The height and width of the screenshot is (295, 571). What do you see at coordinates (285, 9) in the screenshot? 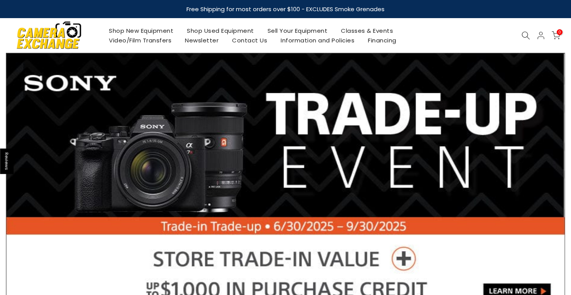
I see `strong: Free Shipping for most orders over $100 - EXCLUDES Smoke Grenades` at bounding box center [285, 9].